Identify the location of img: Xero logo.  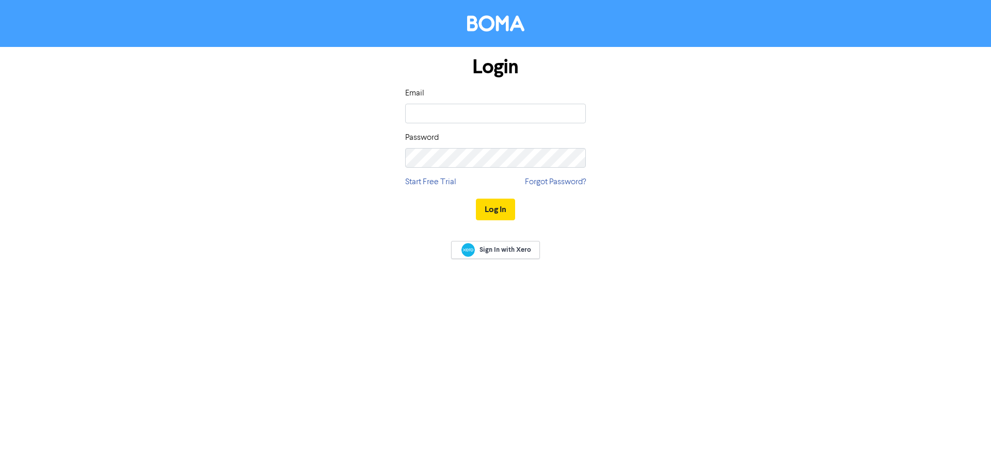
(468, 250).